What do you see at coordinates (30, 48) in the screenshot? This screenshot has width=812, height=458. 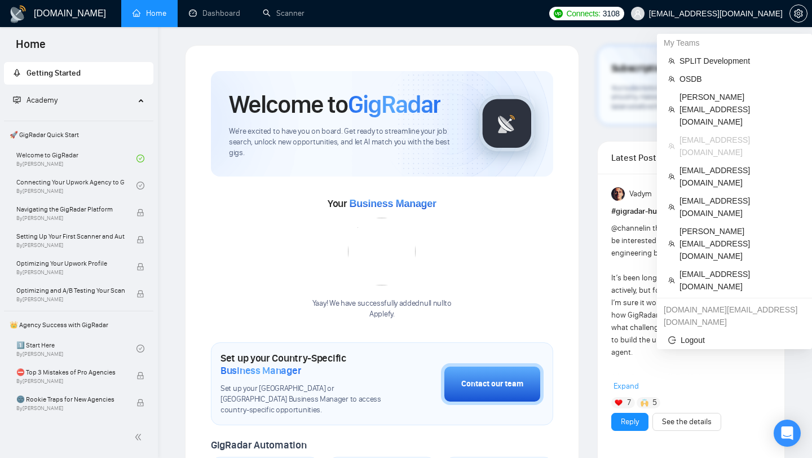 I see `span: Home` at bounding box center [30, 48].